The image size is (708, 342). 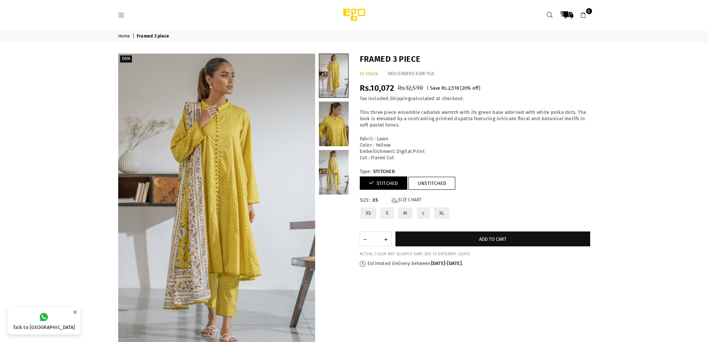 What do you see at coordinates (387, 213) in the screenshot?
I see `label: S` at bounding box center [387, 213].